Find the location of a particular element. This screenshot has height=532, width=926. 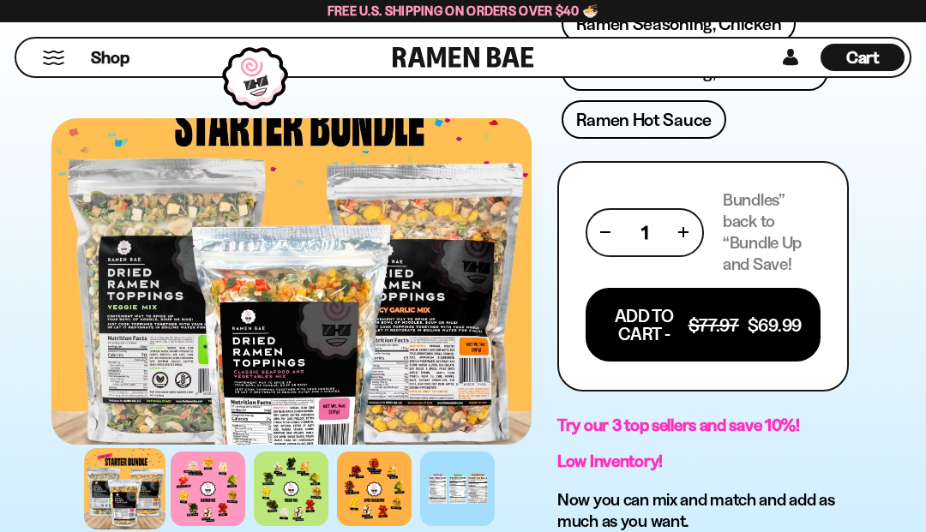

span: Cart is located at coordinates (863, 57).